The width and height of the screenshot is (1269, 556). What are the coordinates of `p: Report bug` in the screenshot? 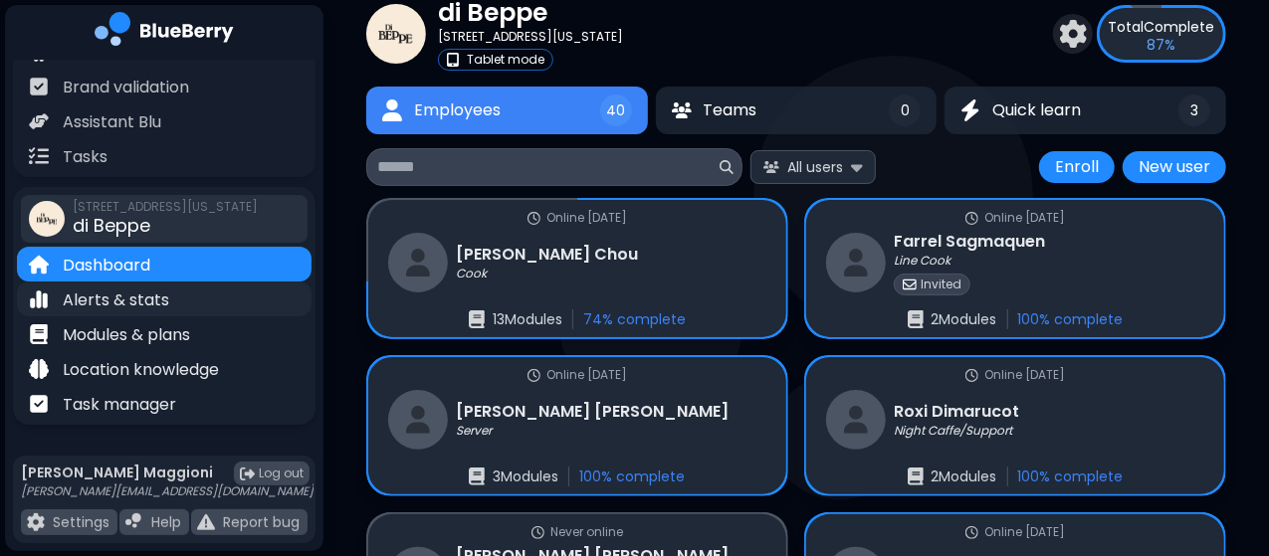 It's located at (261, 523).